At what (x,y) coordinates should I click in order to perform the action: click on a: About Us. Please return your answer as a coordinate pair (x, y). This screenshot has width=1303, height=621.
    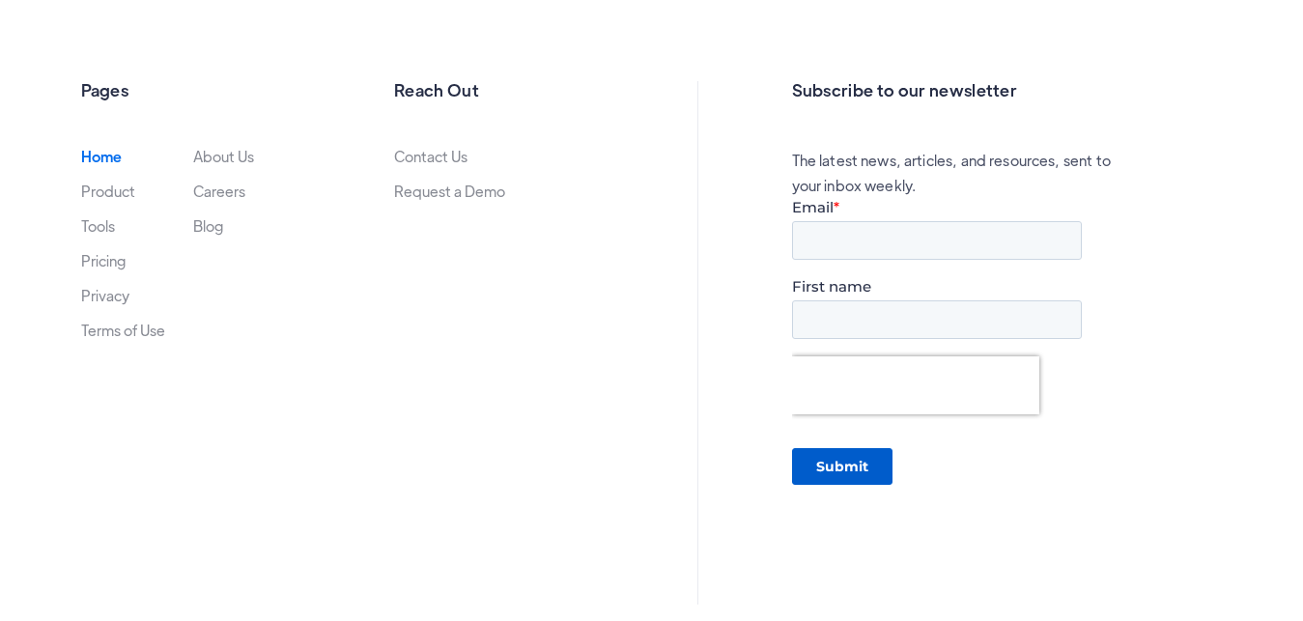
    Looking at the image, I should click on (223, 156).